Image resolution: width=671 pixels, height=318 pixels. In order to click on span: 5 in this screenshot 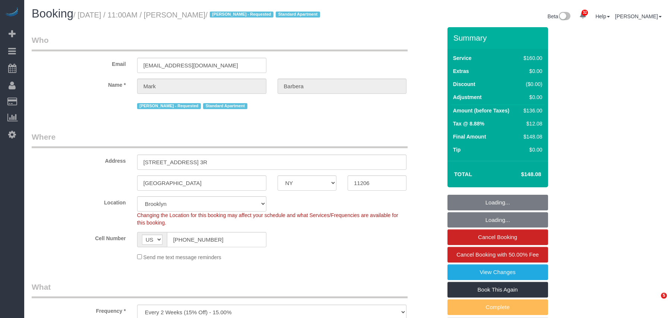, I will do `click(663, 296)`.